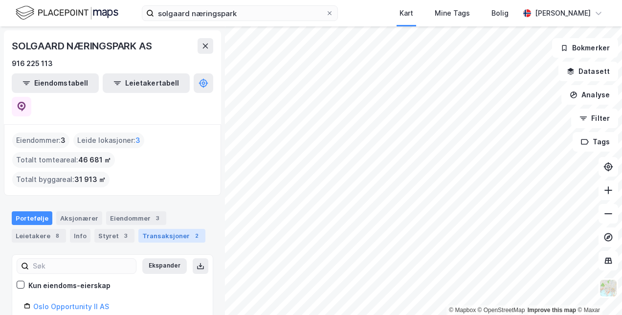 Image resolution: width=622 pixels, height=315 pixels. I want to click on a: OpenStreetMap, so click(501, 310).